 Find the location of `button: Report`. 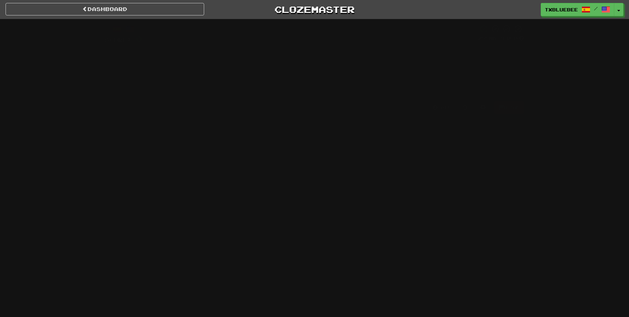

button: Report is located at coordinates (509, 107).